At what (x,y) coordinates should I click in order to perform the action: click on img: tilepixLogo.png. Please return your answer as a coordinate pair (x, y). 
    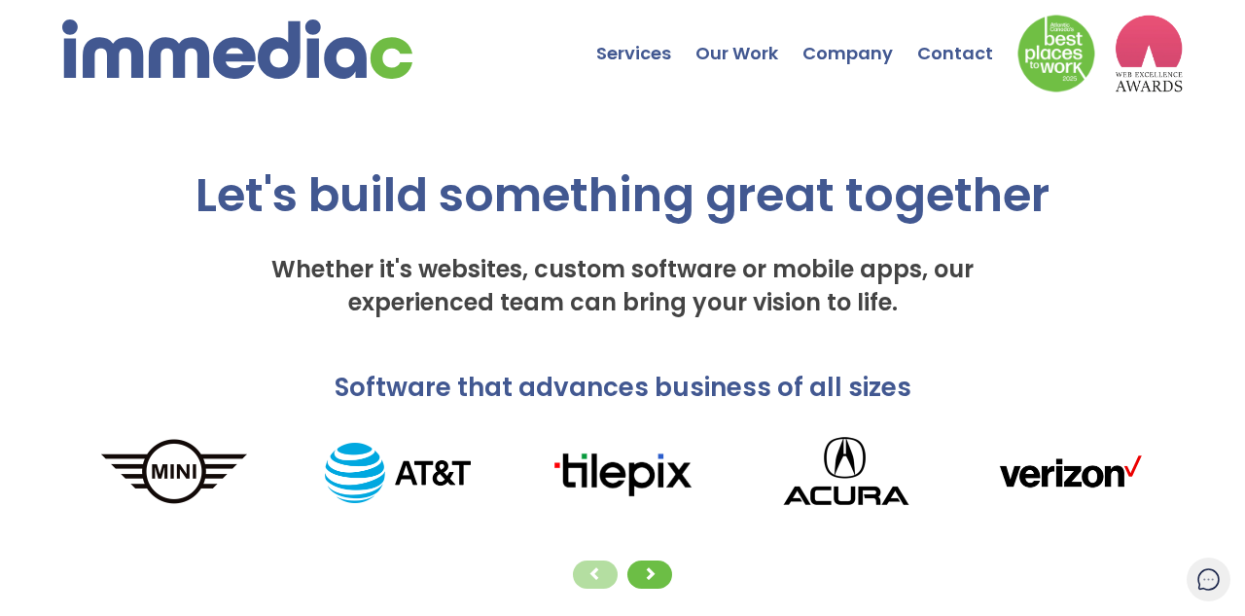
    Looking at the image, I should click on (621, 473).